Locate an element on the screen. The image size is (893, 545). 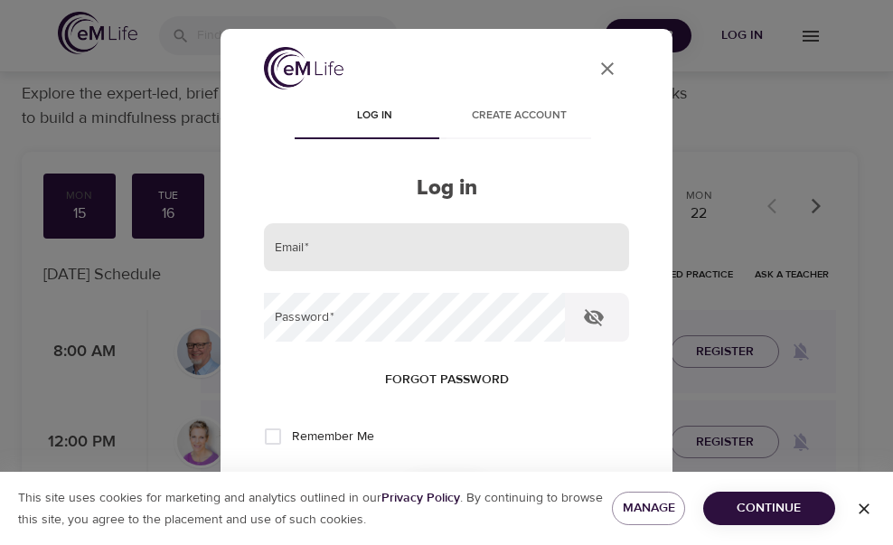
img: logo is located at coordinates (304, 68).